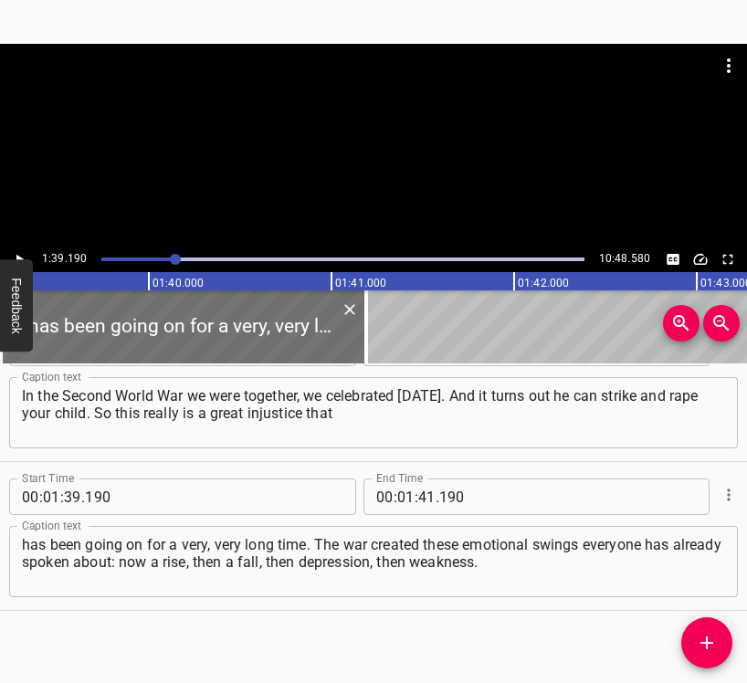 The width and height of the screenshot is (747, 683). Describe the element at coordinates (721, 323) in the screenshot. I see `button: Zoom Out` at that location.